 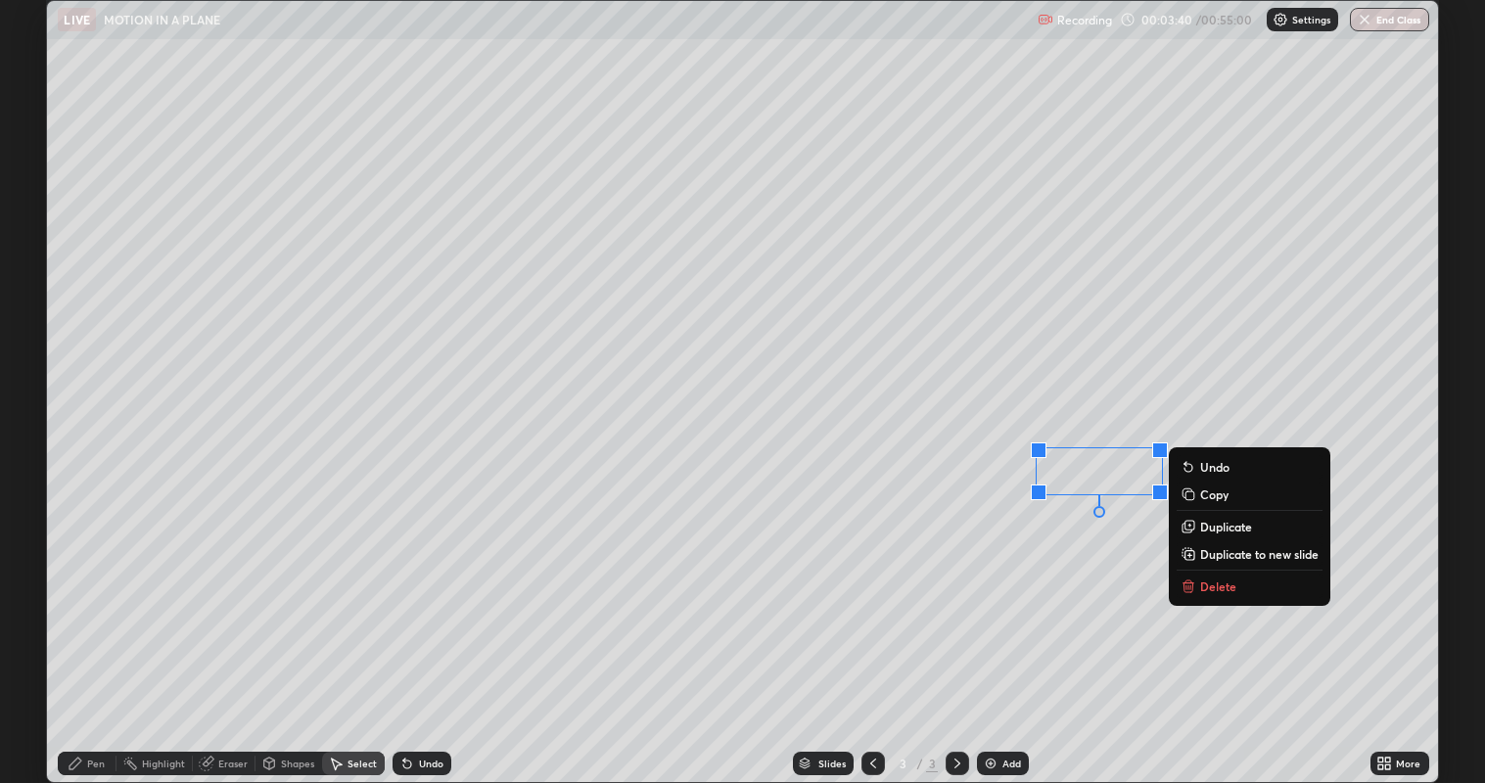 I want to click on button: End Class, so click(x=1389, y=20).